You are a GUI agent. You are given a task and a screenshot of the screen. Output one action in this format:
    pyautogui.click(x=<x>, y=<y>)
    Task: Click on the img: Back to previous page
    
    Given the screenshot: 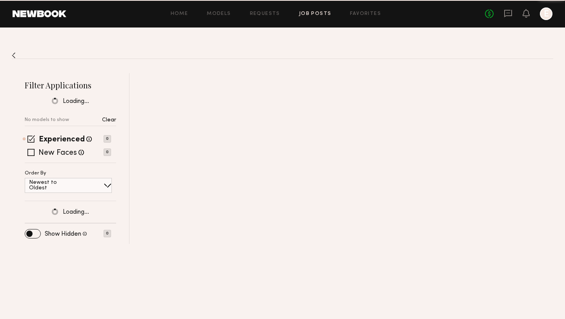 What is the action you would take?
    pyautogui.click(x=14, y=55)
    